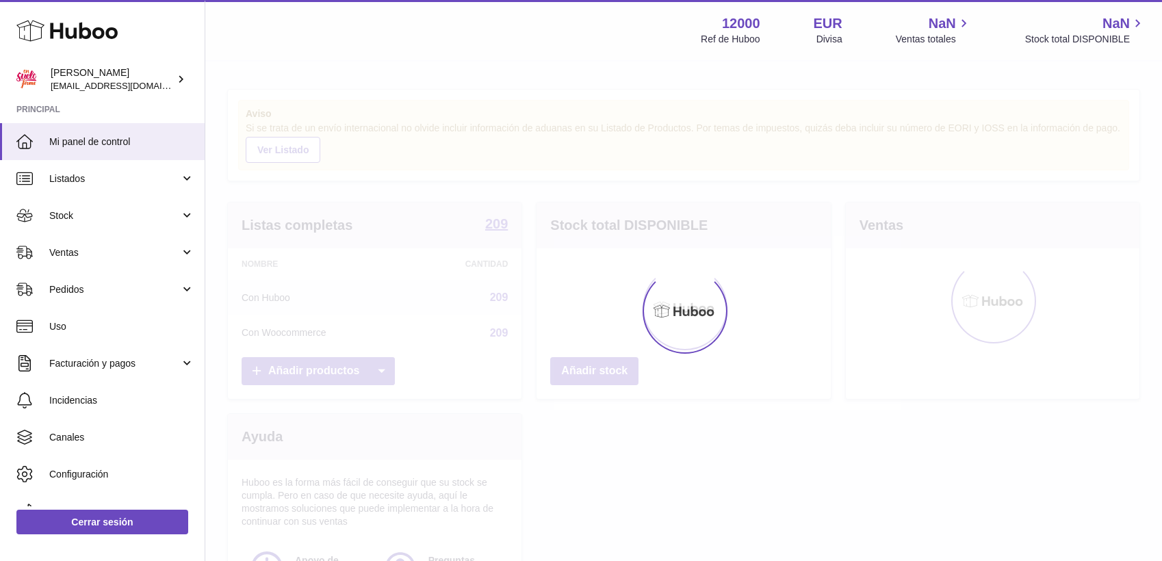 The height and width of the screenshot is (561, 1162). What do you see at coordinates (122, 400) in the screenshot?
I see `span: Incidencias` at bounding box center [122, 400].